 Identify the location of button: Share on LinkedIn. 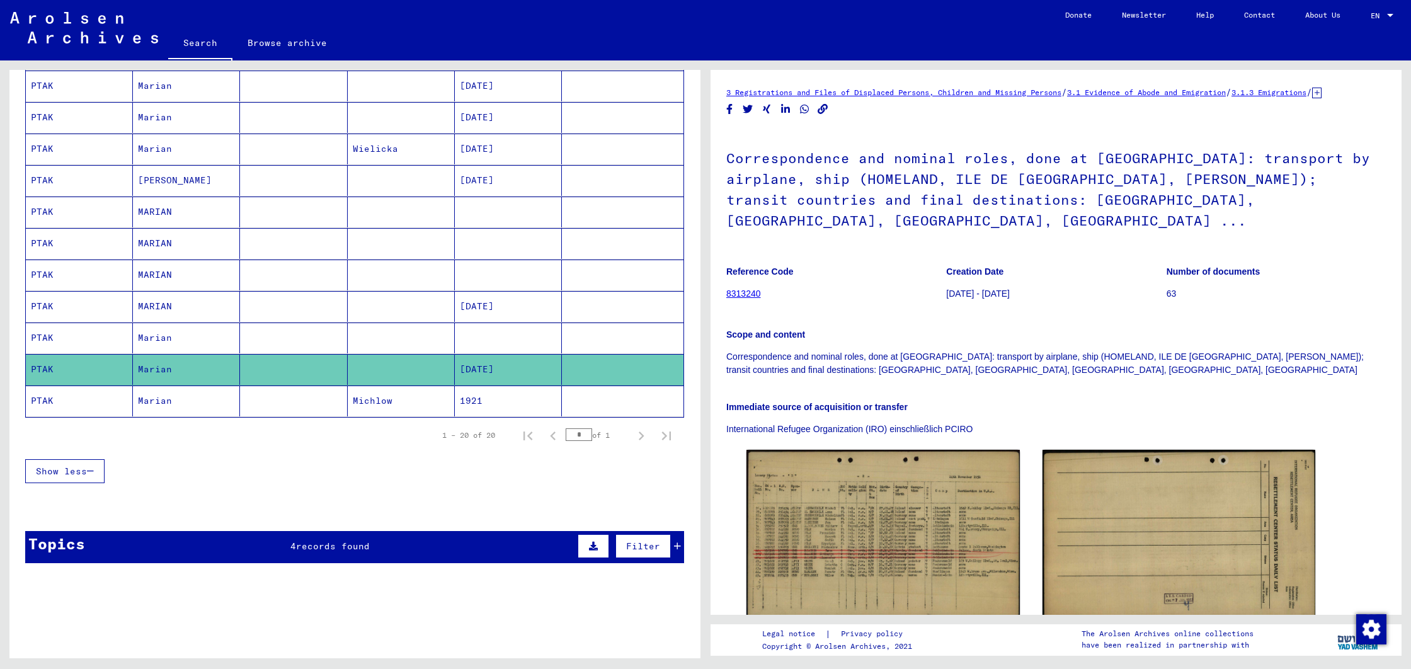
(786, 109).